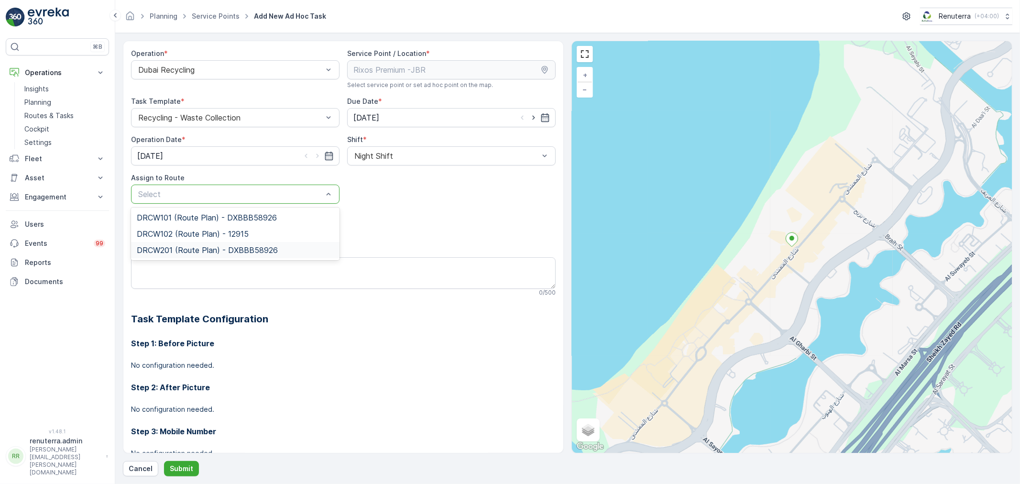  I want to click on a: Layers, so click(588, 430).